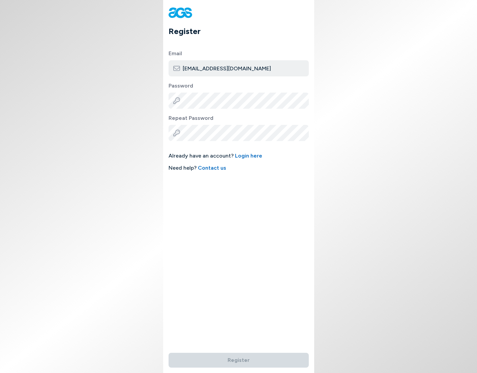  What do you see at coordinates (238, 68) in the screenshot?
I see `input: Type here` at bounding box center [238, 68].